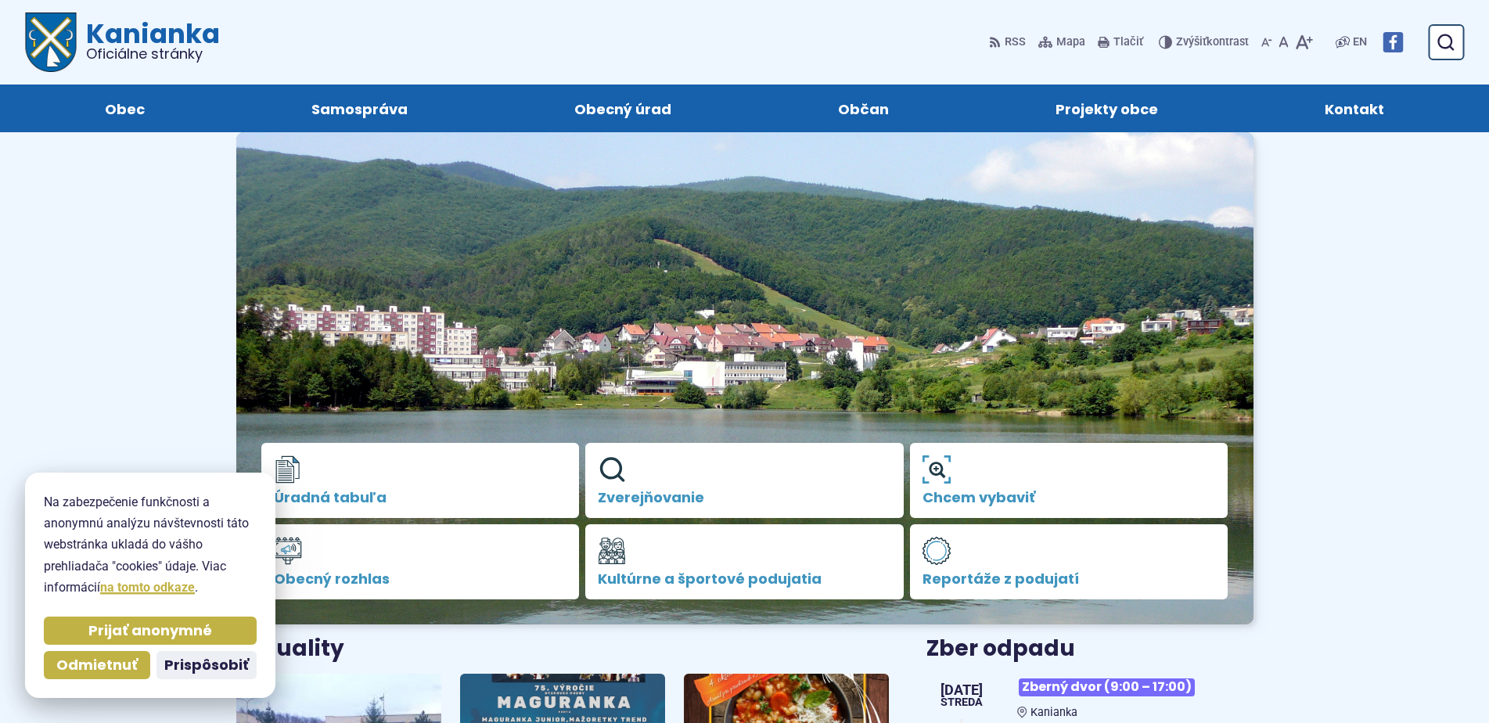 This screenshot has height=723, width=1489. I want to click on span: Odmietnuť, so click(97, 665).